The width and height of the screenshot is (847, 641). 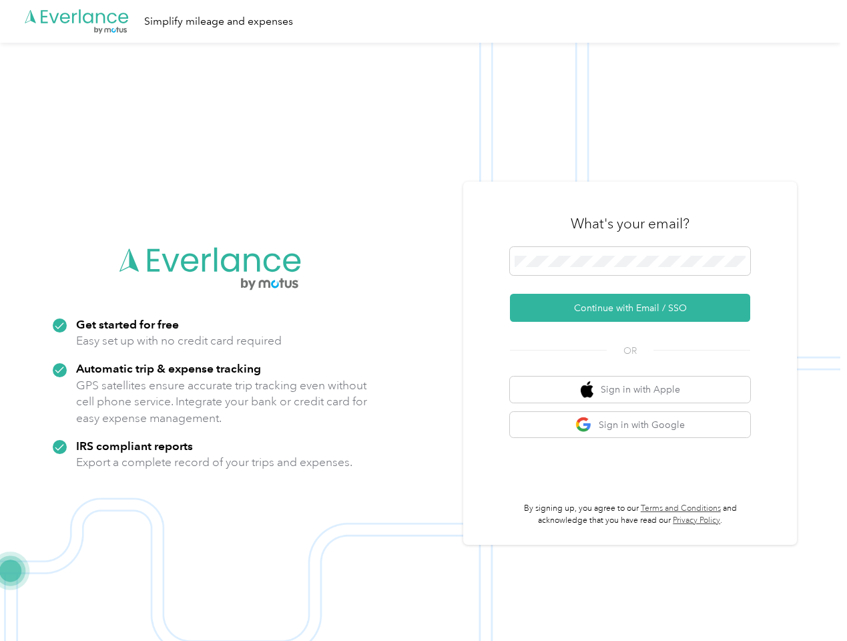 I want to click on strong: Automatic trip & expense tracking, so click(x=168, y=368).